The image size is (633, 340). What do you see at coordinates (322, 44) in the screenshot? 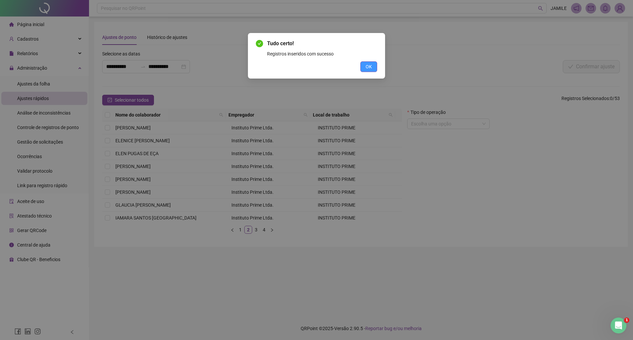
I see `span: Tudo certo!` at bounding box center [322, 44].